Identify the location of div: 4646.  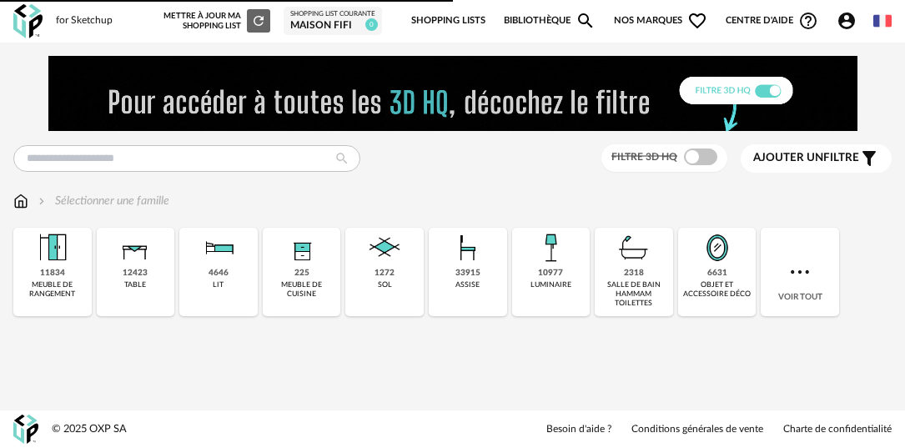
(218, 273).